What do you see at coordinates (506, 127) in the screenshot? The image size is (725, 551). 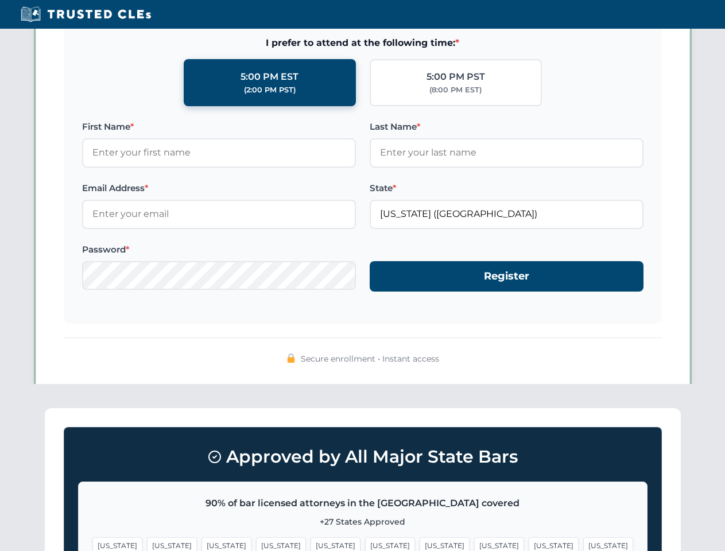 I see `label: Last Name` at bounding box center [506, 127].